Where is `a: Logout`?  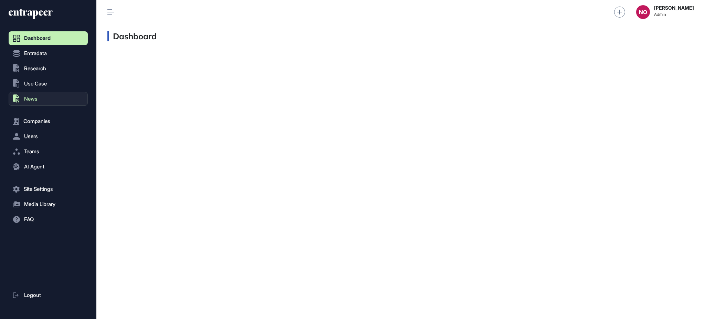 a: Logout is located at coordinates (48, 295).